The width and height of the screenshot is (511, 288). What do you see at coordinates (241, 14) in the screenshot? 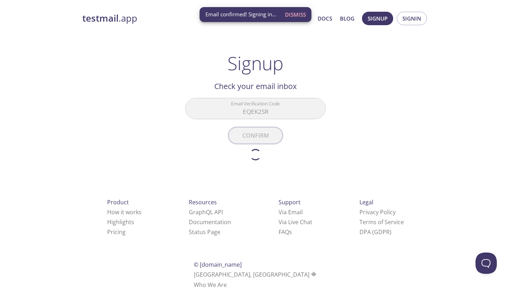
I see `span: Email confirmed! Signing in...` at bounding box center [241, 14].